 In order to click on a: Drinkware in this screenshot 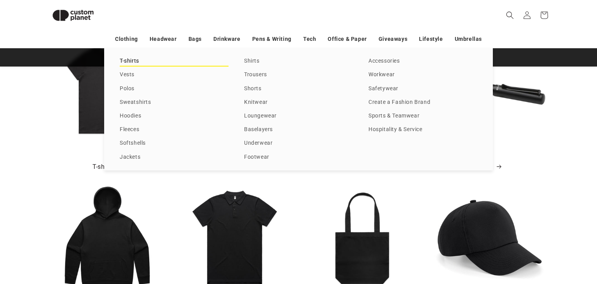, I will do `click(227, 39)`.